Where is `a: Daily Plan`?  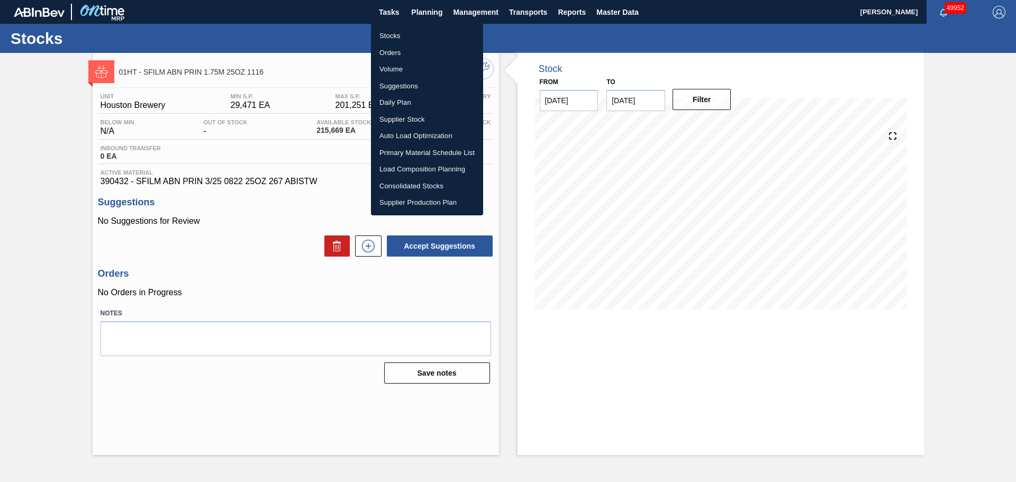 a: Daily Plan is located at coordinates (427, 103).